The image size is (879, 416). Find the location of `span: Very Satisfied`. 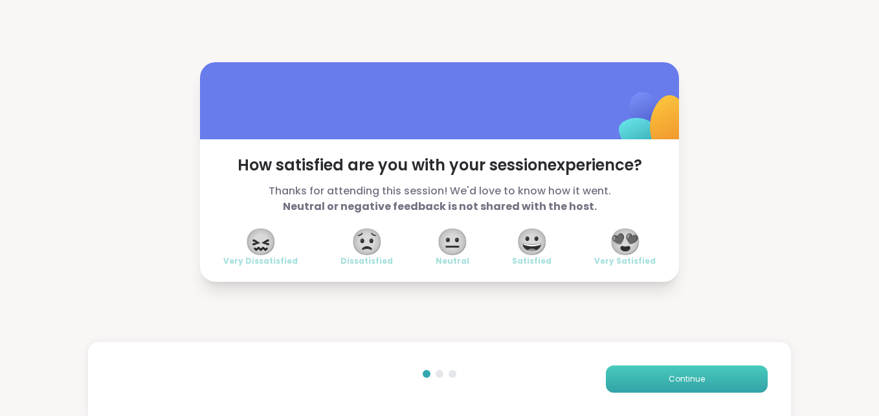

span: Very Satisfied is located at coordinates (625, 261).